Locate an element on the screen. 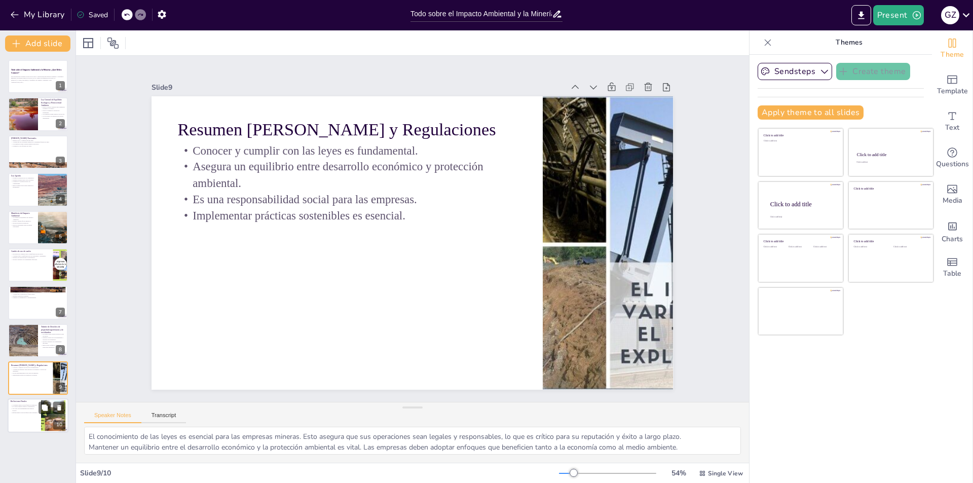 Image resolution: width=973 pixels, height=483 pixels. strong: Todo sobre el Impacto Ambiental y la Minería: ¿Qué Debes Conocer? is located at coordinates (36, 71).